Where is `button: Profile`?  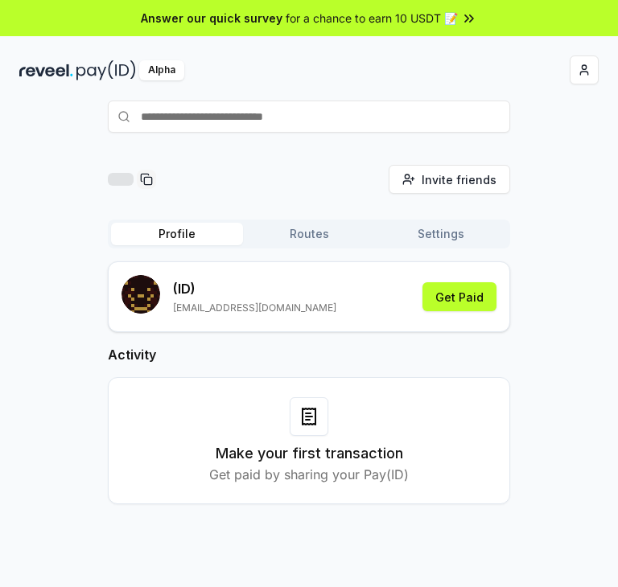 button: Profile is located at coordinates (177, 234).